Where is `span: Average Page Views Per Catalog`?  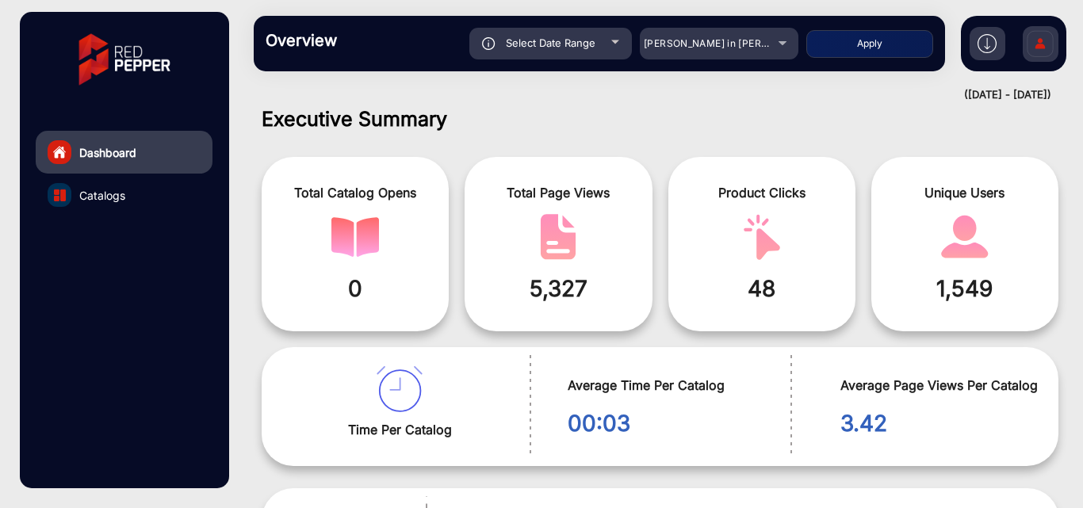
span: Average Page Views Per Catalog is located at coordinates (941, 385).